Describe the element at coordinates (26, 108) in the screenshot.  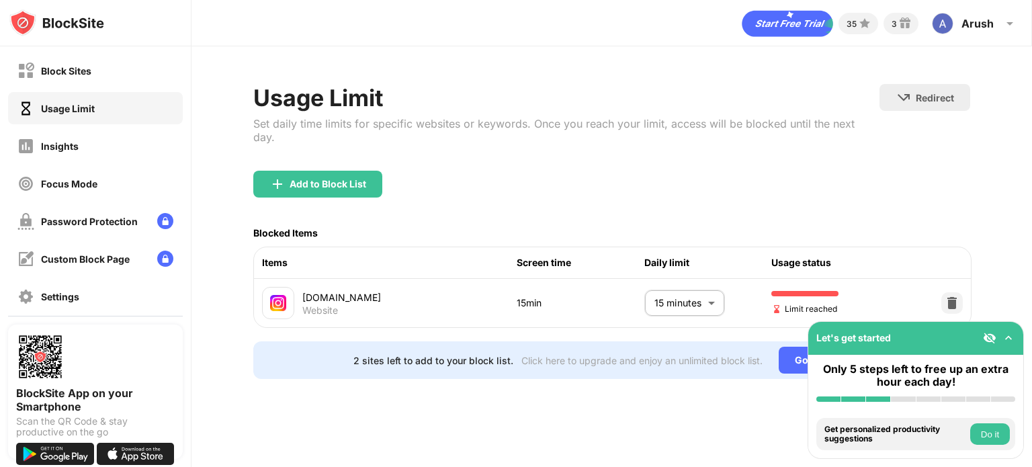
I see `img: time-usage-on.svg` at that location.